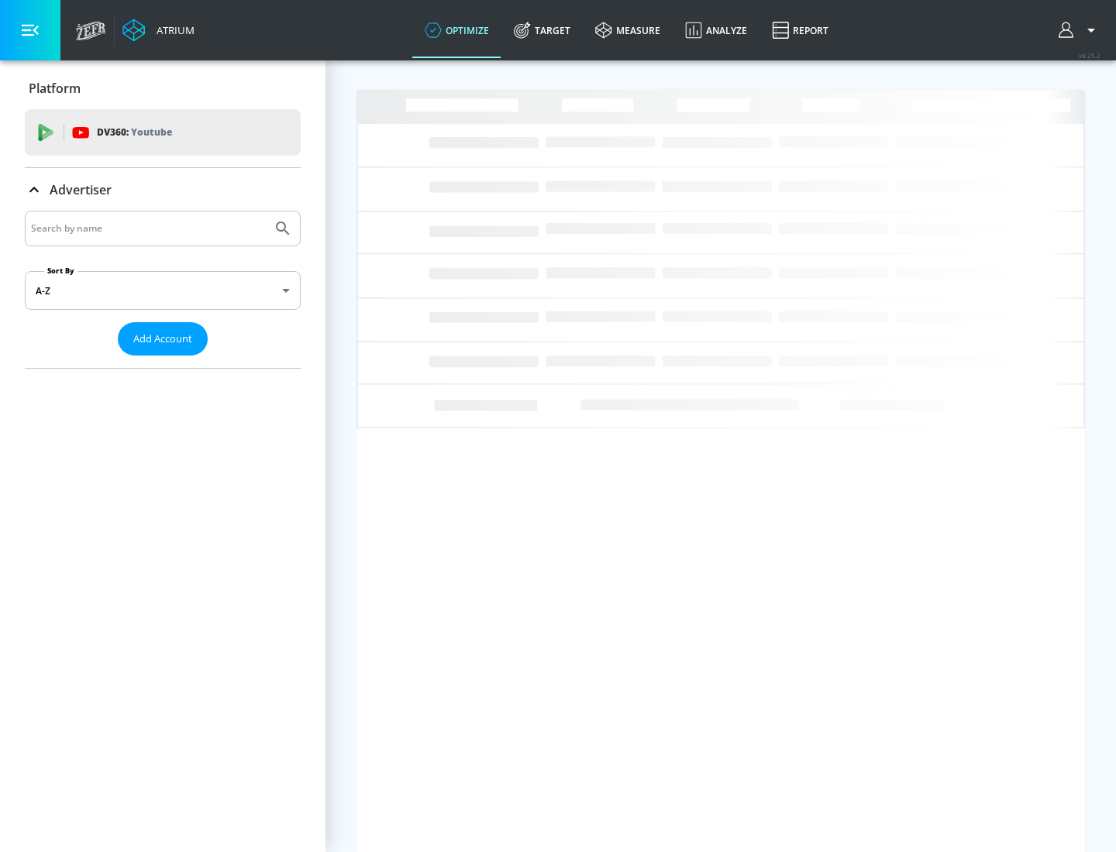 This screenshot has width=1116, height=852. What do you see at coordinates (158, 30) in the screenshot?
I see `a: Atrium` at bounding box center [158, 30].